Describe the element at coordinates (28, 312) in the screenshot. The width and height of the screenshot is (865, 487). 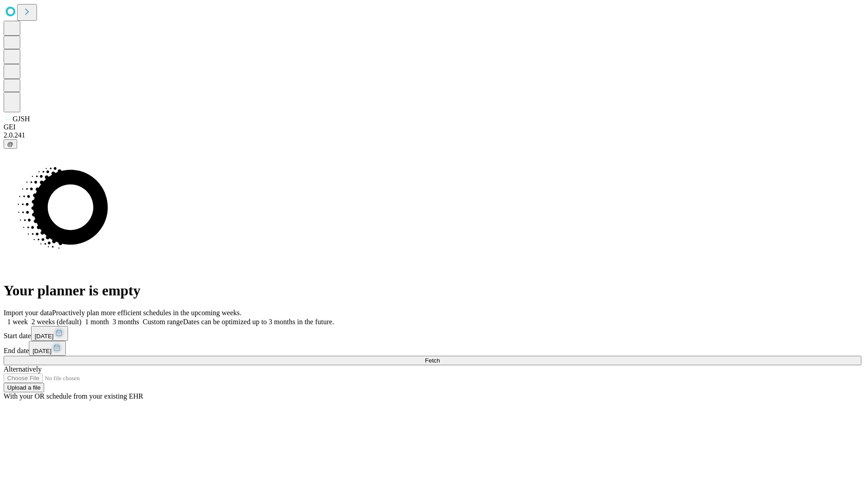
I see `span: Import your data` at that location.